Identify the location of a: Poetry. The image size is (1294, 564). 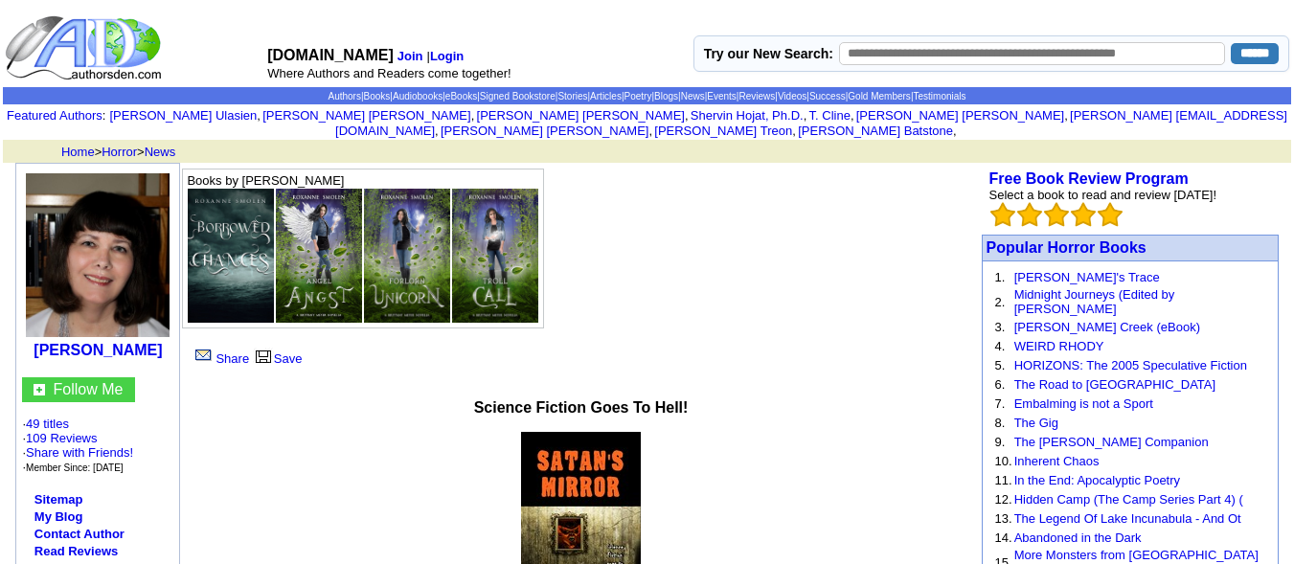
(638, 96).